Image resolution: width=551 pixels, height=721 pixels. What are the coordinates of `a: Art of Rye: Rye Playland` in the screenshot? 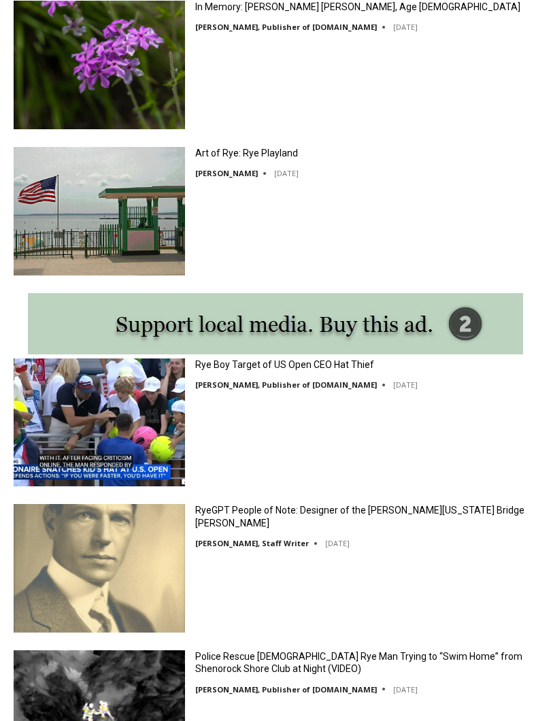 It's located at (246, 153).